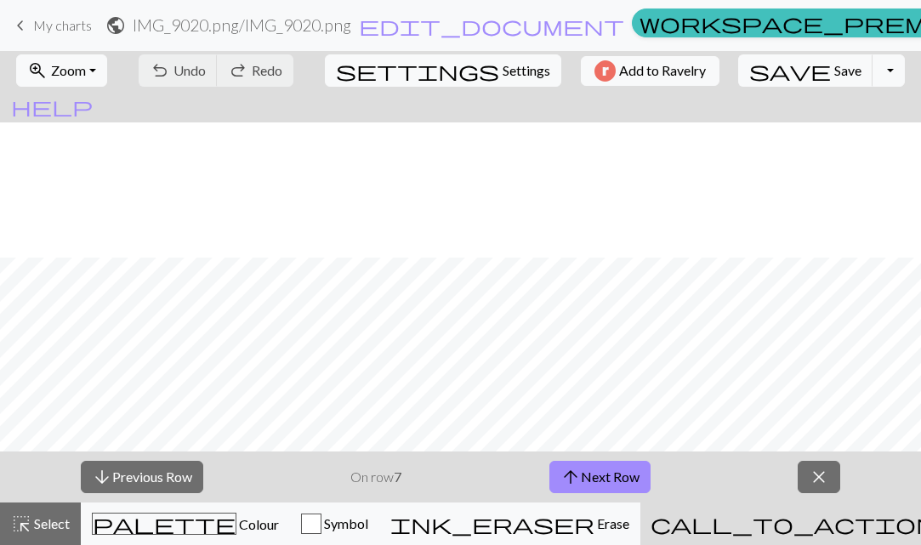 The height and width of the screenshot is (545, 921). Describe the element at coordinates (662, 71) in the screenshot. I see `span: Add to Ravelry` at that location.